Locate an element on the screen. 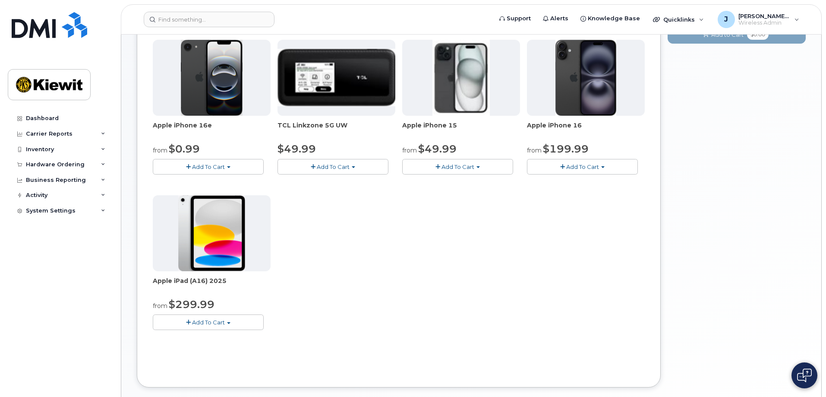  img: iphone_16_plus.png is located at coordinates (586, 78).